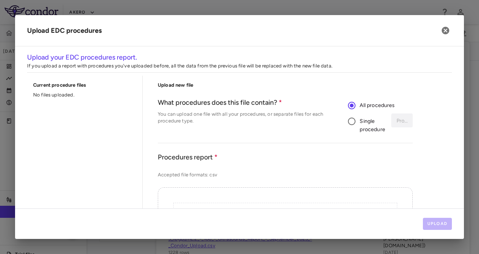  What do you see at coordinates (240, 57) in the screenshot?
I see `h6: Upload your EDC procedures report.` at bounding box center [240, 57].